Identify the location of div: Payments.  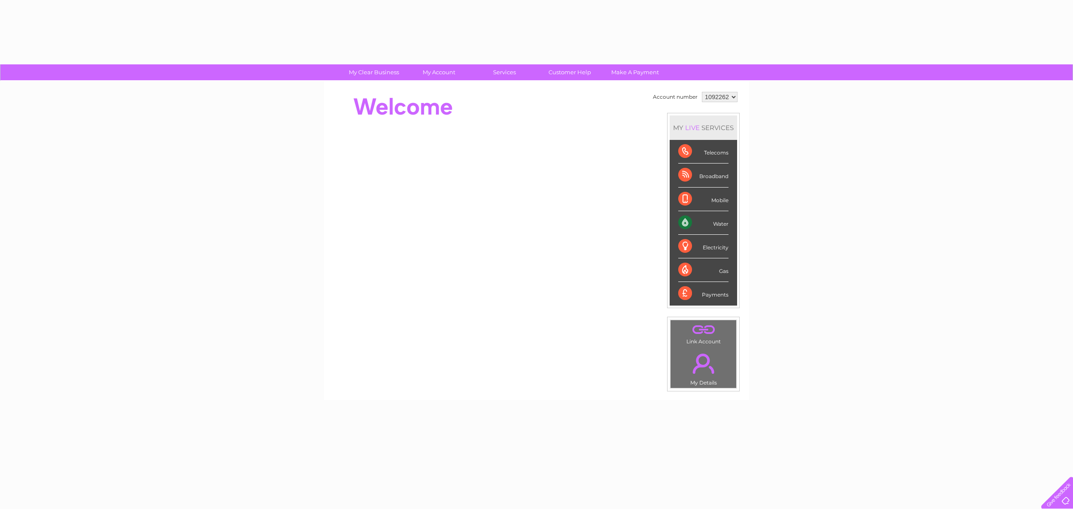
(703, 294).